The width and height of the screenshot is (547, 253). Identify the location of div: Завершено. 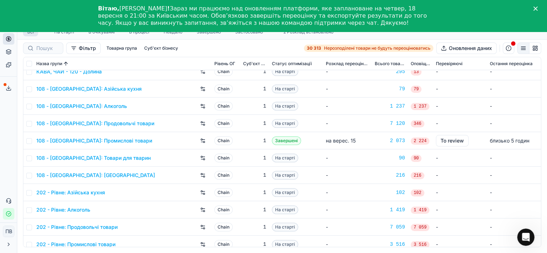
(209, 32).